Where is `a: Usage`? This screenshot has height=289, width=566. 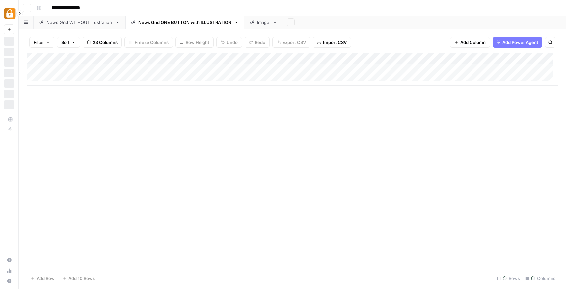
a: Usage is located at coordinates (9, 270).